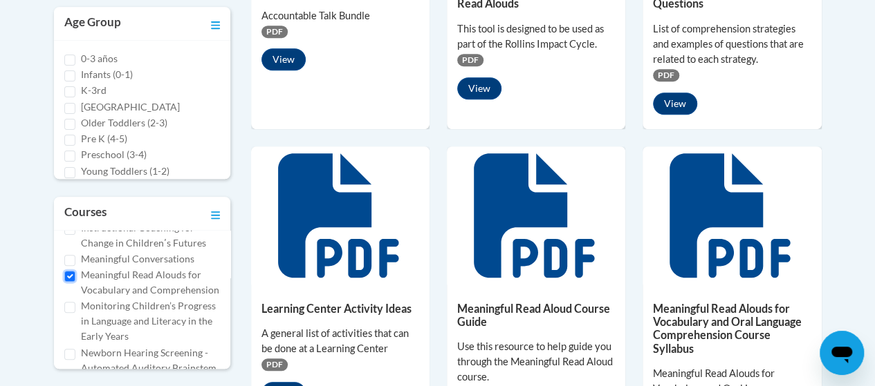 This screenshot has width=875, height=386. What do you see at coordinates (85, 214) in the screenshot?
I see `h3: Courses` at bounding box center [85, 214].